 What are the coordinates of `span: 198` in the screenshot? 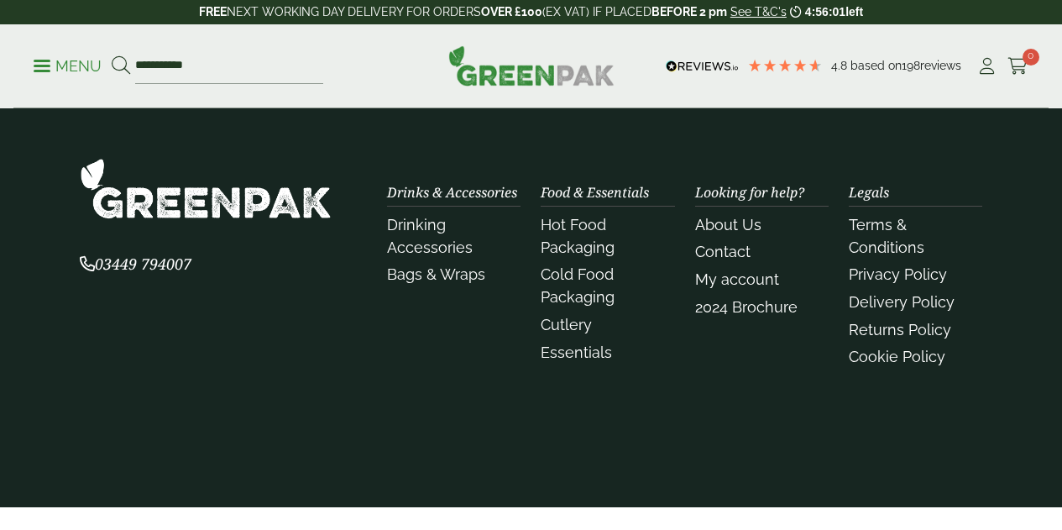 It's located at (911, 66).